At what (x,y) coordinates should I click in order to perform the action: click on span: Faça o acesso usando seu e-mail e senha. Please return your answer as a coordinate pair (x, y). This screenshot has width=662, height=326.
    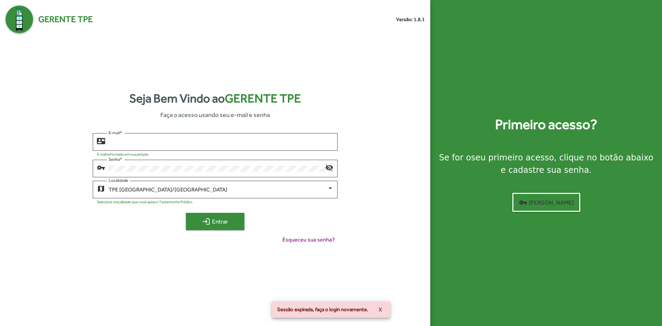
    Looking at the image, I should click on (215, 115).